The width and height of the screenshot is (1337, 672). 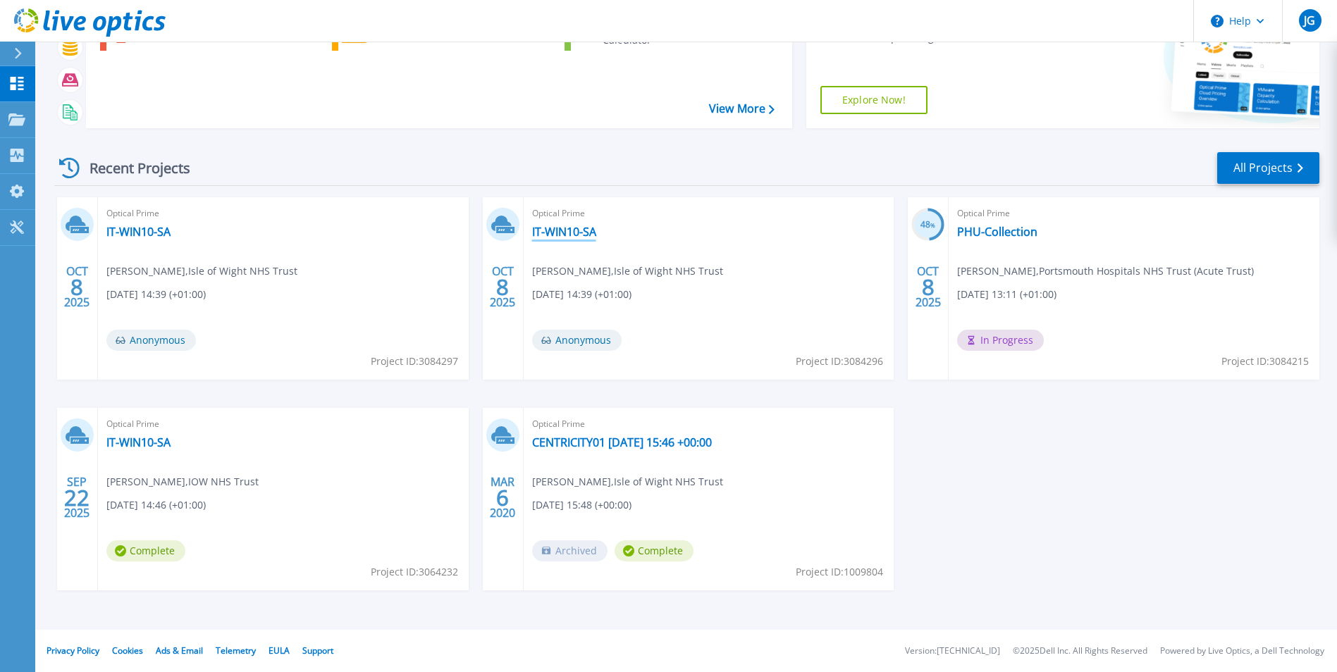 I want to click on a: Cookies, so click(x=128, y=650).